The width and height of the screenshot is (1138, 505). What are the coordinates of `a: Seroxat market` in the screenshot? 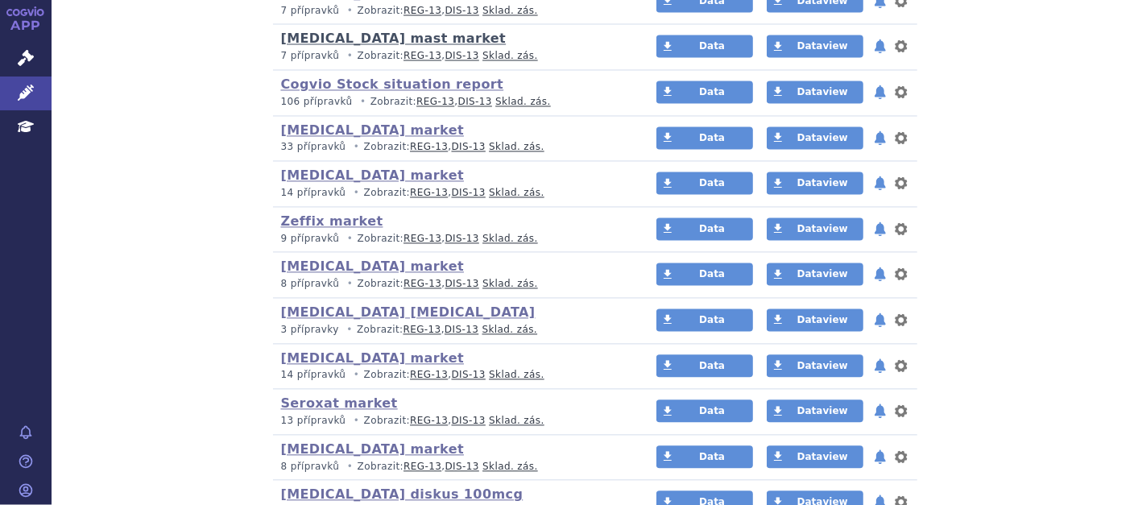 It's located at (339, 403).